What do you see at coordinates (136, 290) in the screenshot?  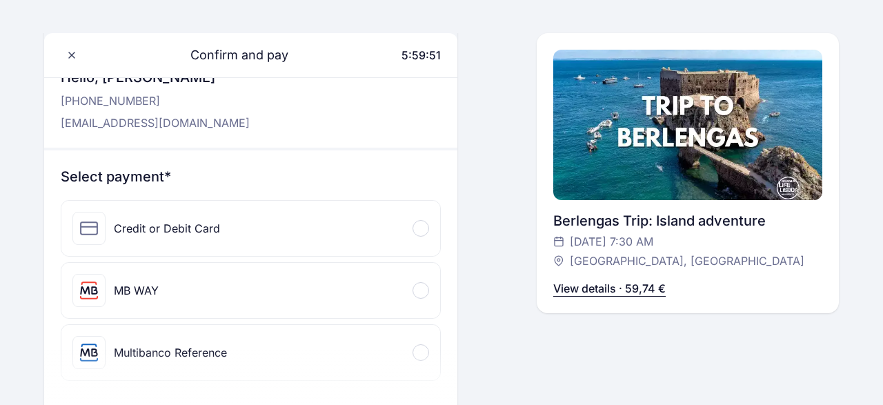 I see `div: MB WAY` at bounding box center [136, 290].